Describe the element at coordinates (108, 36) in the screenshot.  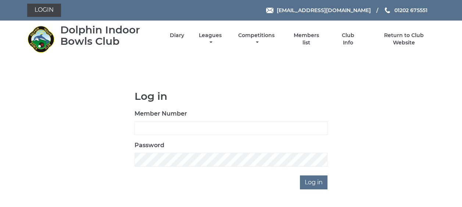
I see `div: Dolphin Indoor Bowls Club` at that location.